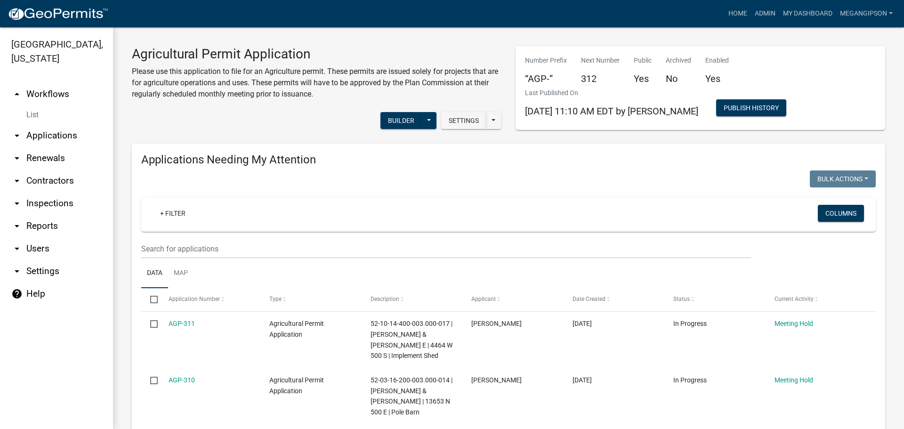 This screenshot has width=904, height=429. What do you see at coordinates (678, 79) in the screenshot?
I see `h5: No` at bounding box center [678, 79].